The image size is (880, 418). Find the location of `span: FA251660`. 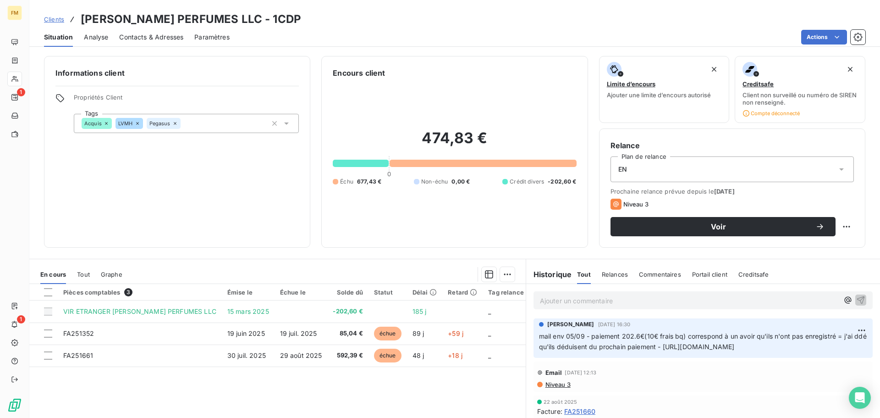

span: FA251660 is located at coordinates (580, 411).